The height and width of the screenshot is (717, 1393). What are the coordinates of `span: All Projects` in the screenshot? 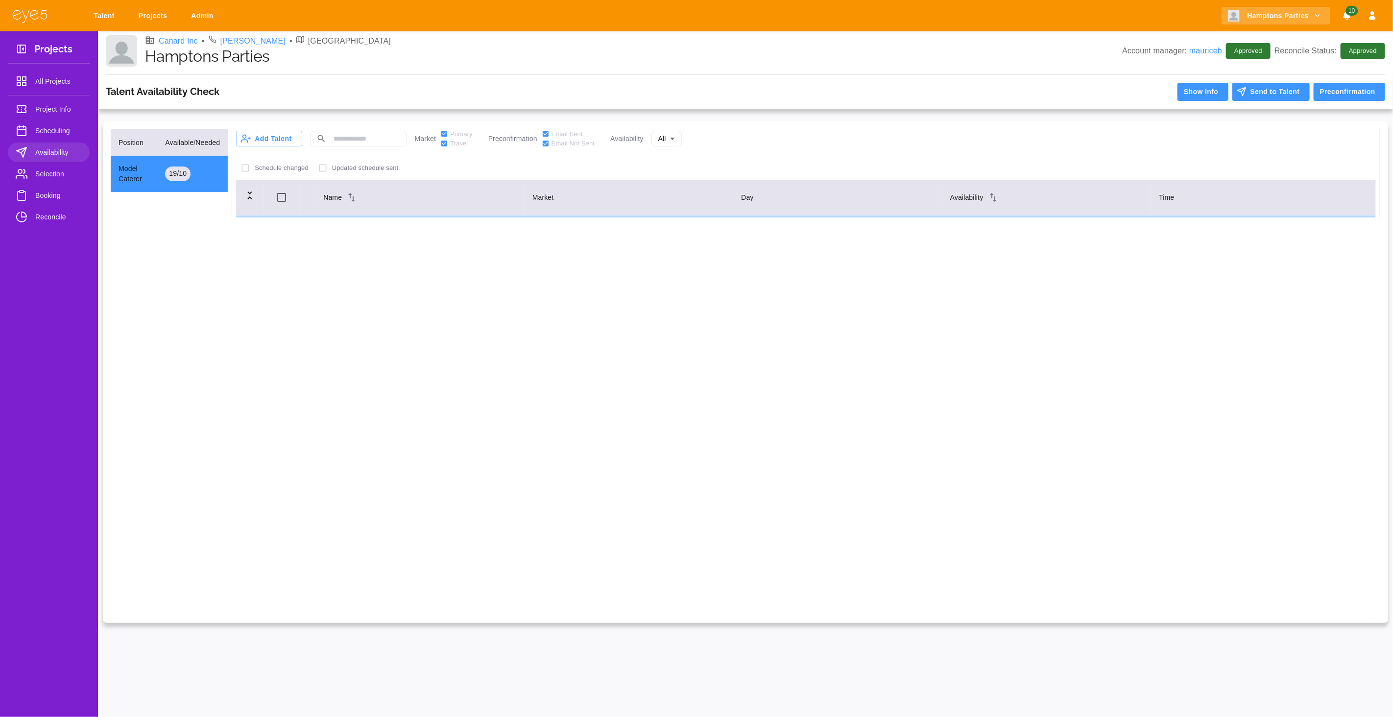 It's located at (58, 81).